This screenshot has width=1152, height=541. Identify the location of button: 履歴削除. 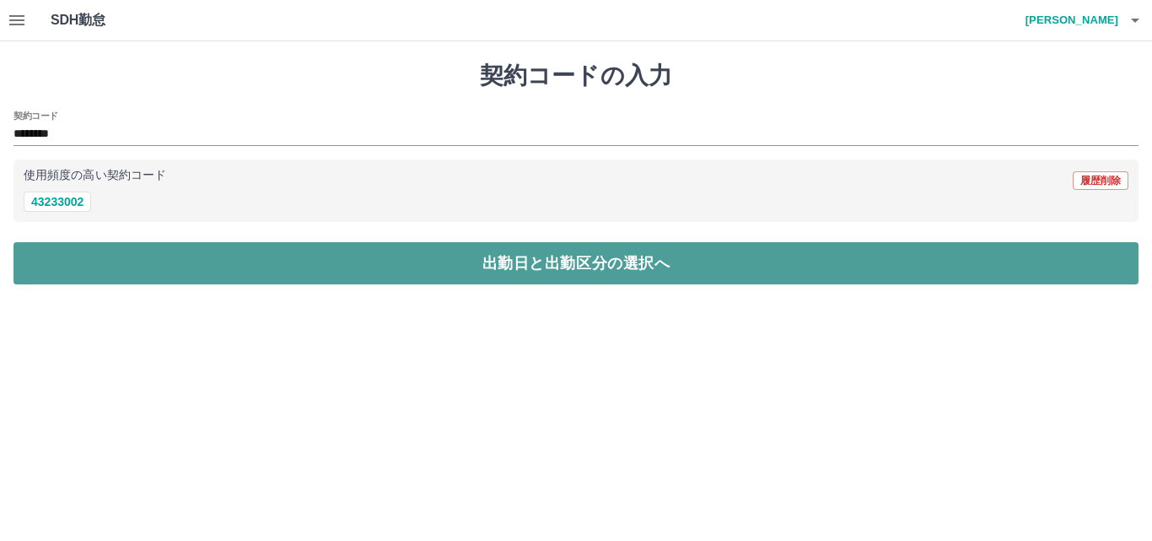
(1101, 181).